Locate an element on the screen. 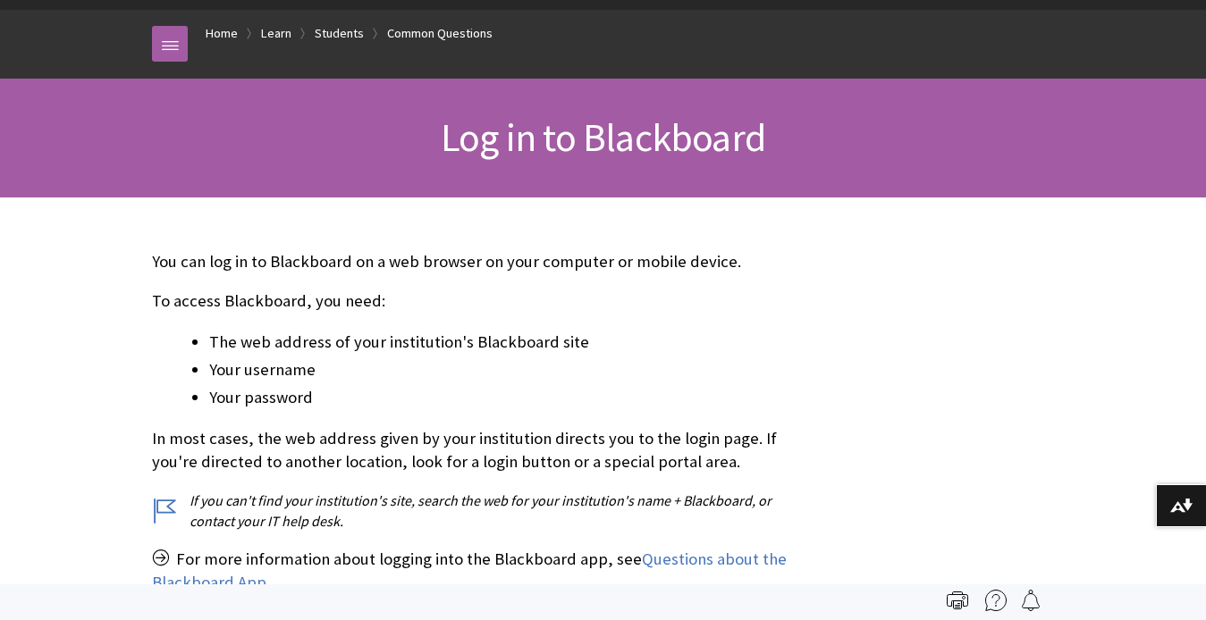  img: Follow this page is located at coordinates (1031, 601).